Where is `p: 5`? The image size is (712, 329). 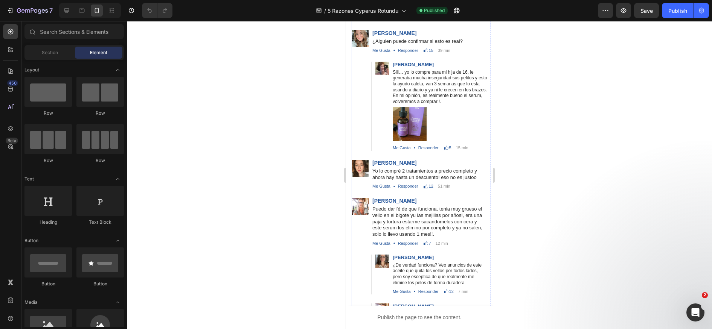 p: 5 is located at coordinates (104, 127).